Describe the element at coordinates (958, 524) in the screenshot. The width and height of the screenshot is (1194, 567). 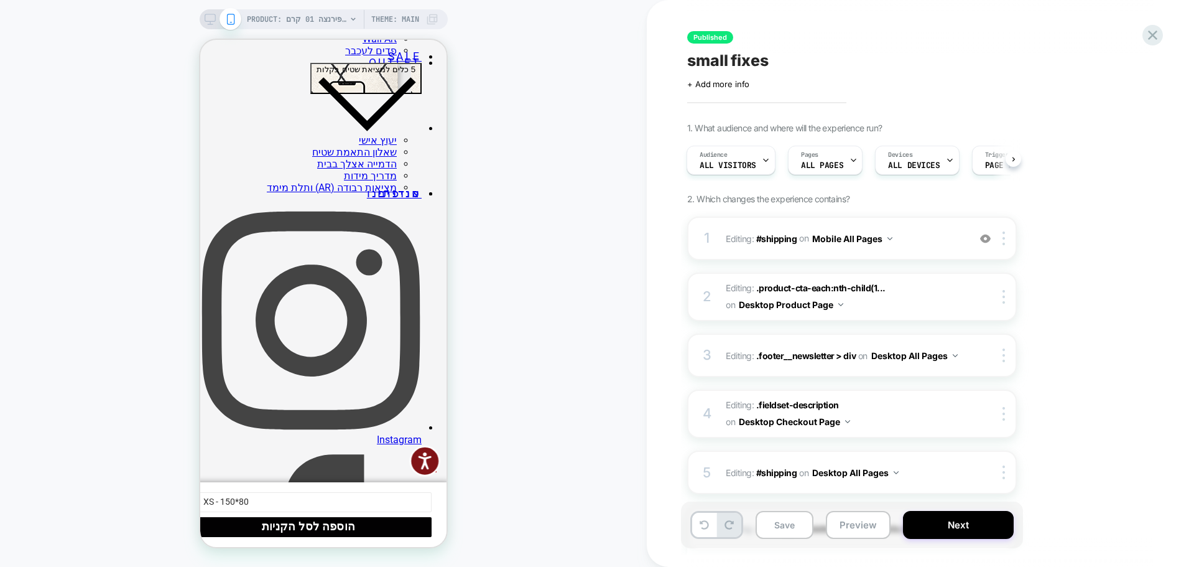
I see `button: Next` at that location.